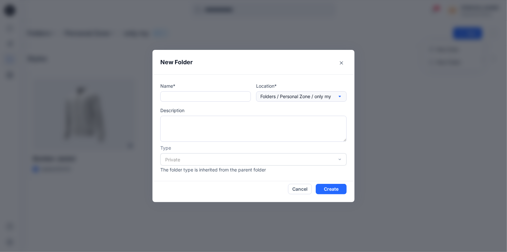 This screenshot has width=507, height=252. Describe the element at coordinates (302, 97) in the screenshot. I see `button: Folders / Personal Zone / only my` at that location.